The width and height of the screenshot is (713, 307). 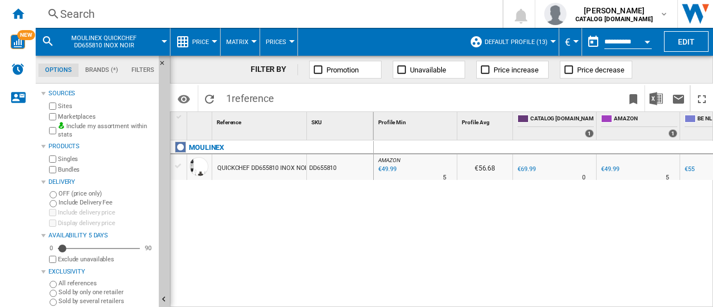 I want to click on div: Delivery, so click(x=101, y=182).